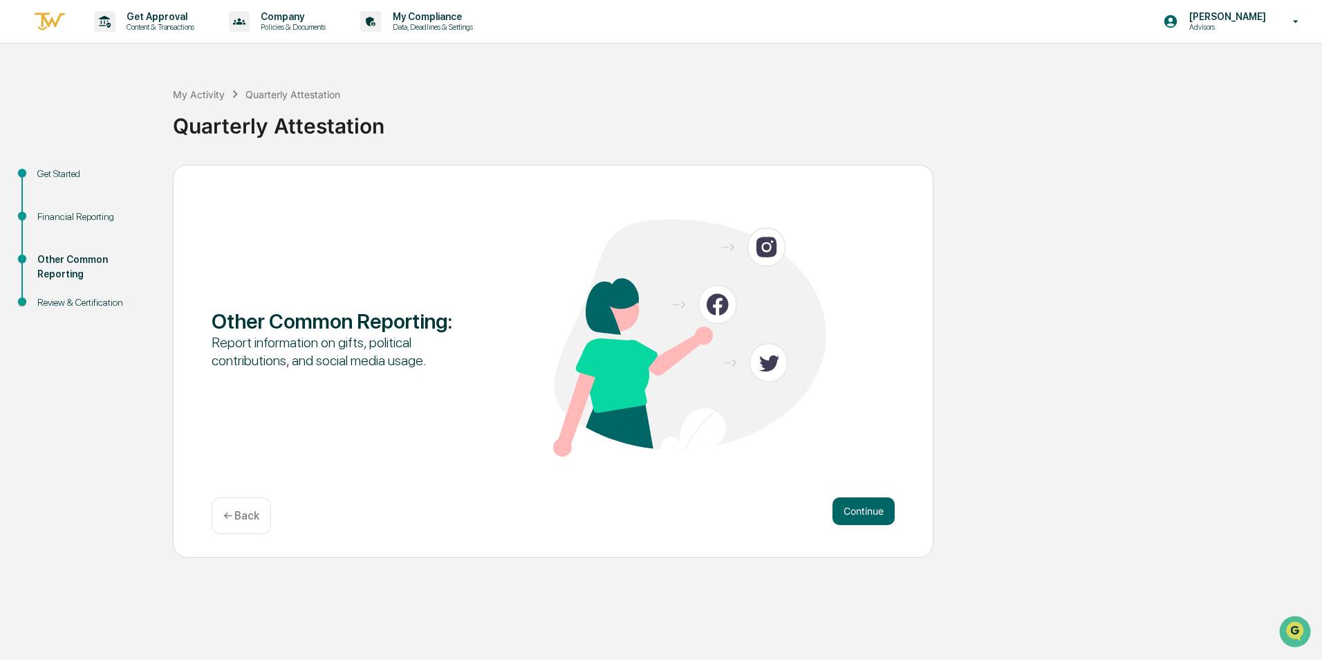  I want to click on div: Other Common Reporting :, so click(348, 321).